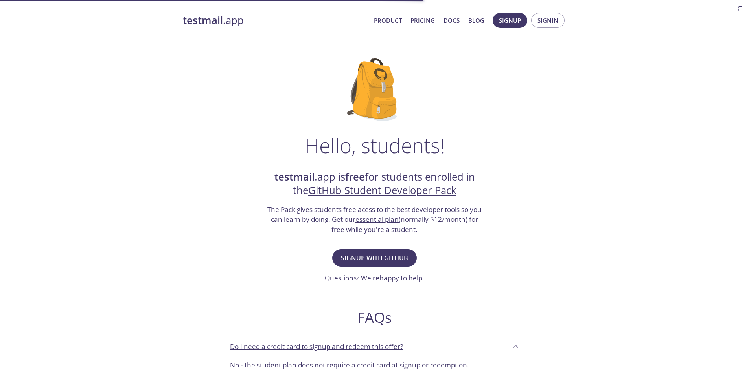 This screenshot has height=371, width=749. Describe the element at coordinates (476, 20) in the screenshot. I see `a: Blog` at that location.